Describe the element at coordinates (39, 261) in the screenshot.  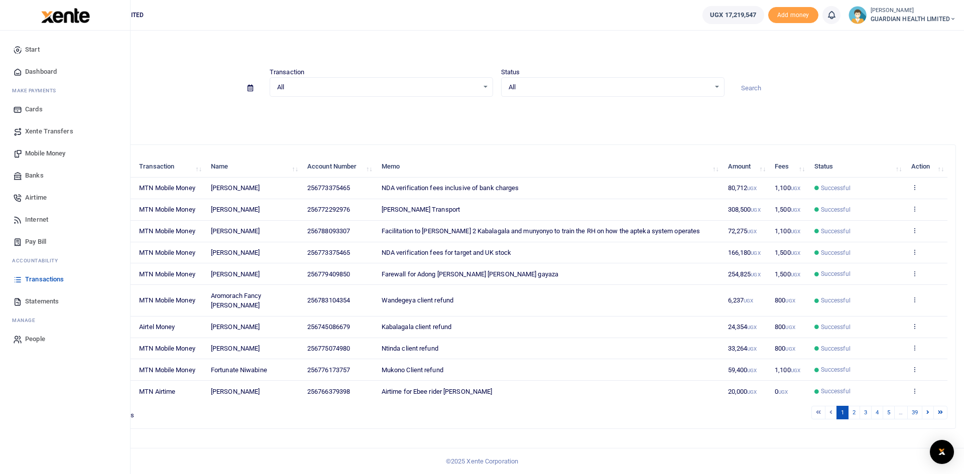
I see `span: countability` at that location.